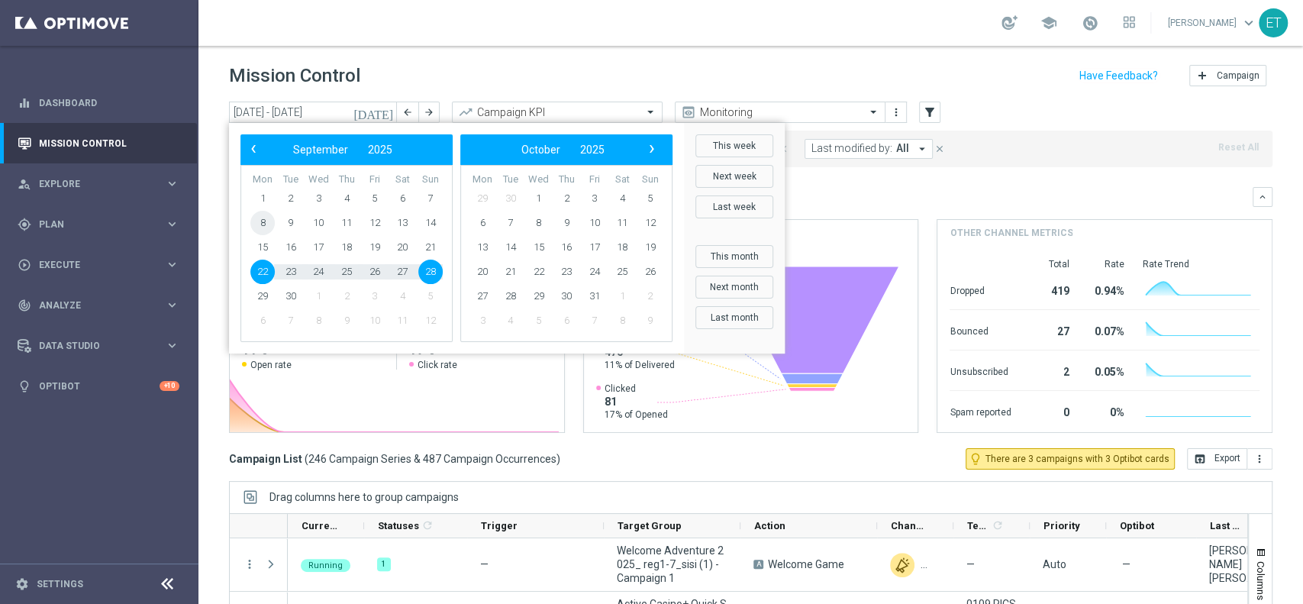 The width and height of the screenshot is (1303, 604). Describe the element at coordinates (250, 564) in the screenshot. I see `button: more_vert` at that location.